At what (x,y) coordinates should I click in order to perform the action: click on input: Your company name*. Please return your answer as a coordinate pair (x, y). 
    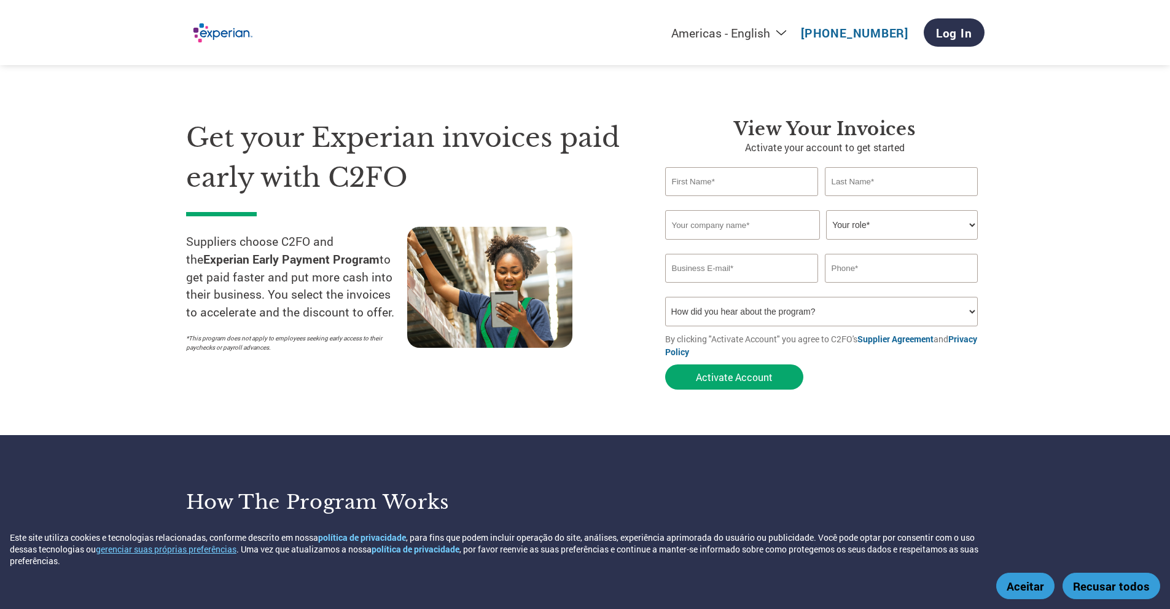
    Looking at the image, I should click on (742, 225).